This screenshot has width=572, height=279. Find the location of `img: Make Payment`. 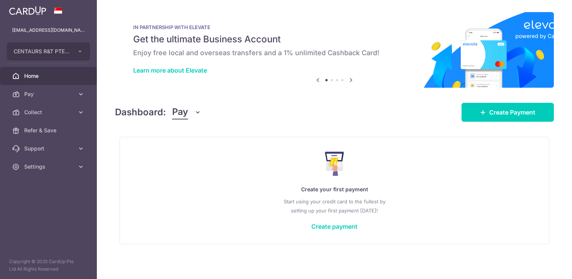

img: Make Payment is located at coordinates (334, 164).